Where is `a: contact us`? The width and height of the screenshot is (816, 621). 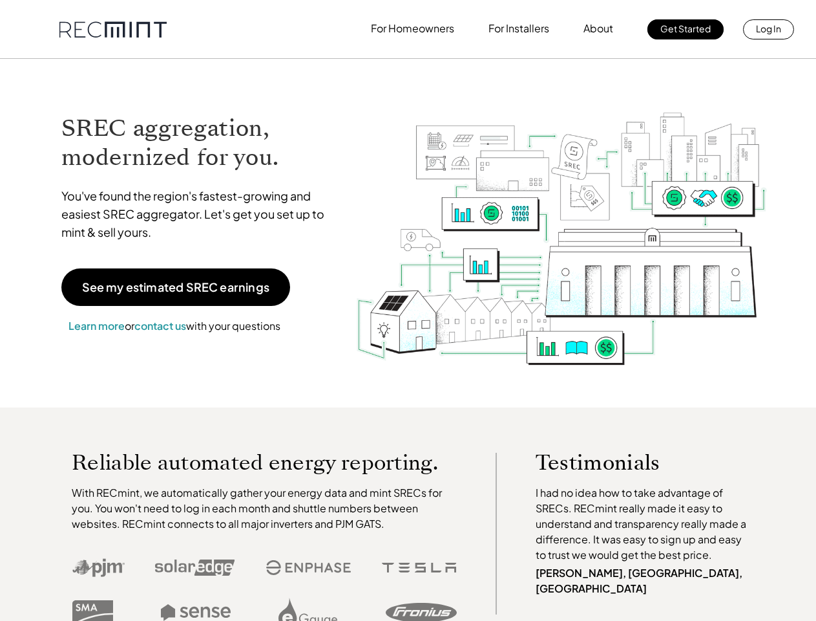
a: contact us is located at coordinates (160, 325).